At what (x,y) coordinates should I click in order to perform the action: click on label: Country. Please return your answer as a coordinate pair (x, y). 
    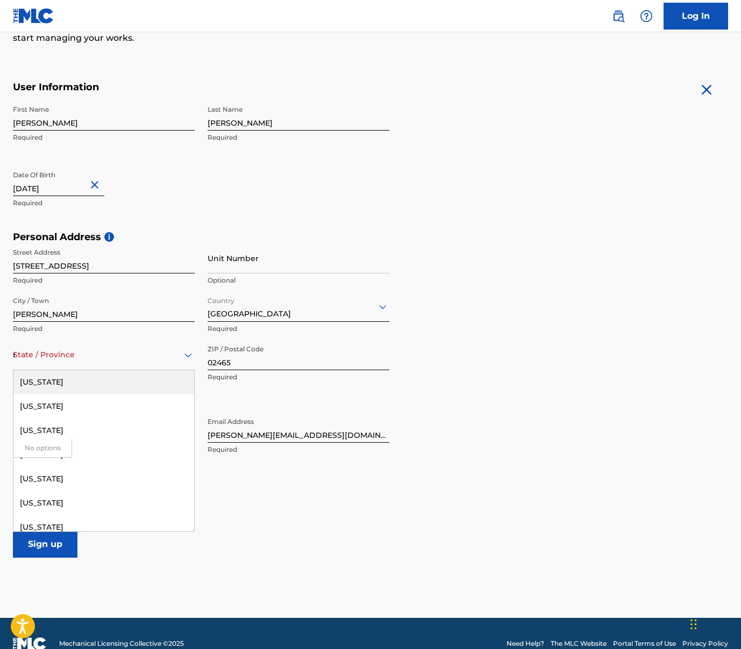
    Looking at the image, I should click on (221, 298).